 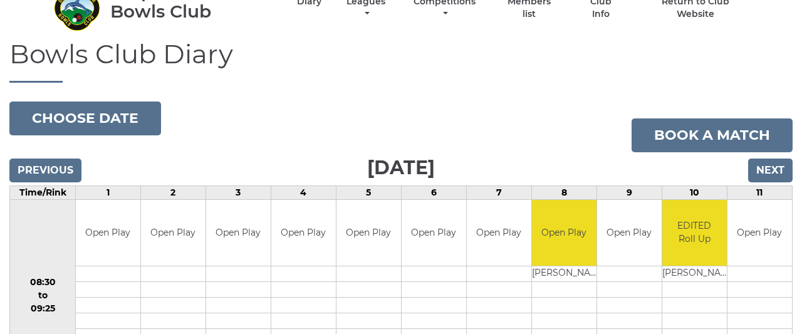 What do you see at coordinates (712, 135) in the screenshot?
I see `a: Book a match` at bounding box center [712, 135].